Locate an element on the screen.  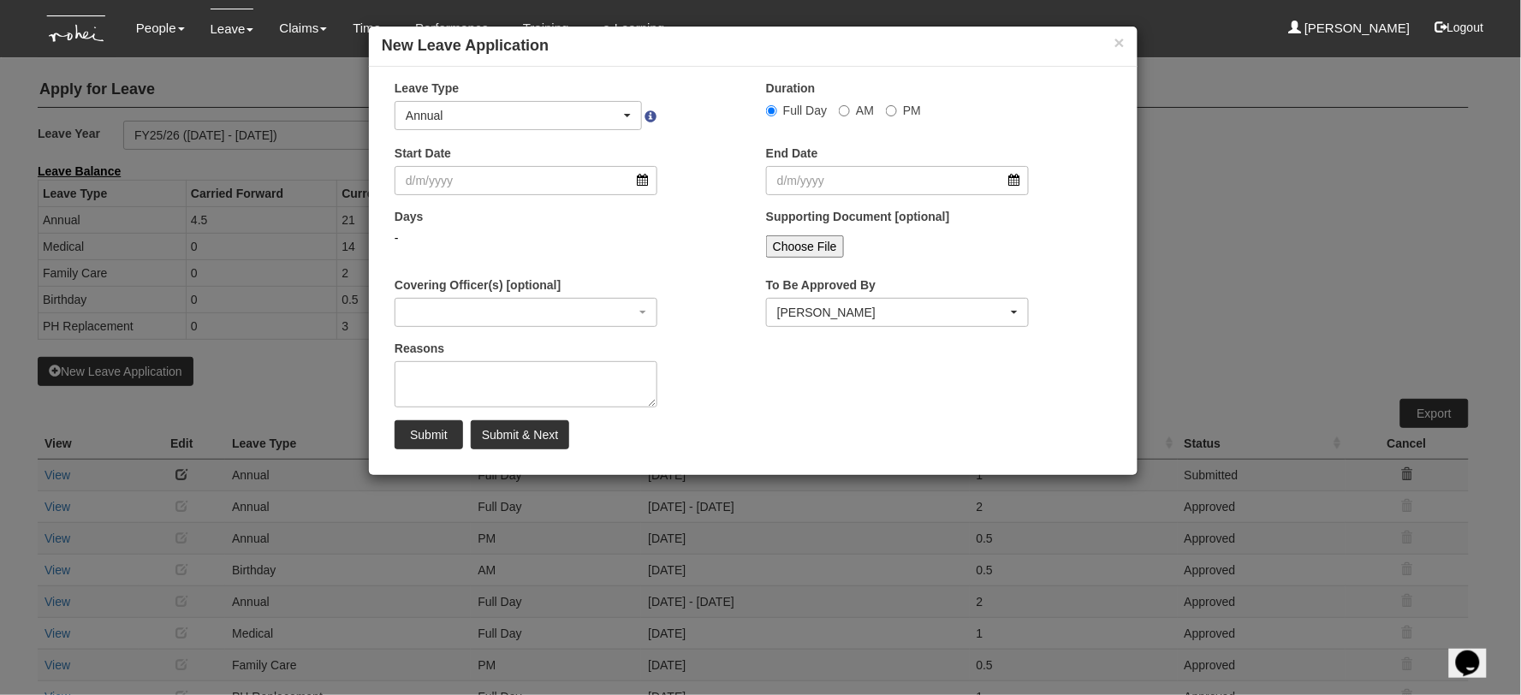
input: Submit & Next is located at coordinates (520, 435).